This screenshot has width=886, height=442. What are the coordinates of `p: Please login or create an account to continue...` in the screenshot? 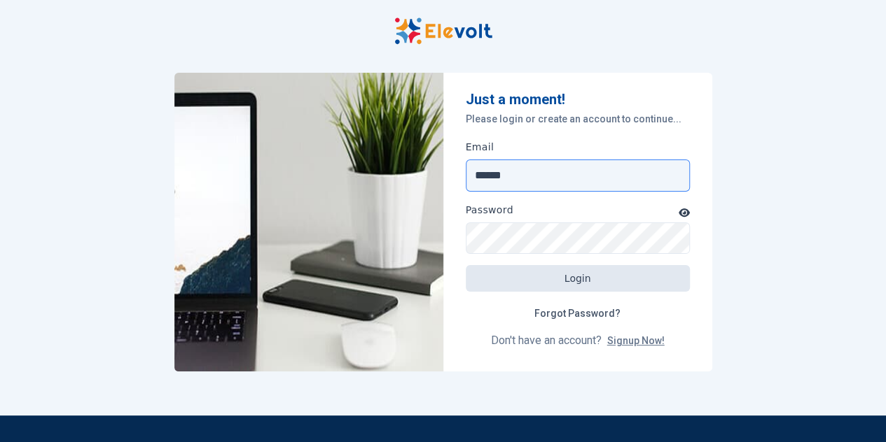 It's located at (578, 119).